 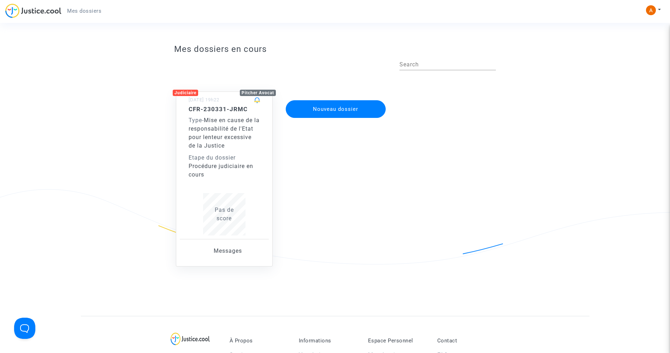 What do you see at coordinates (258, 93) in the screenshot?
I see `div: Pitcher Avocat` at bounding box center [258, 93].